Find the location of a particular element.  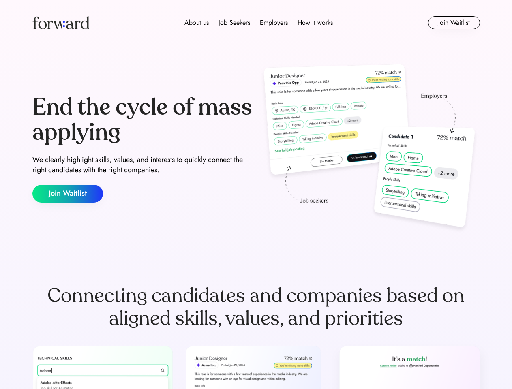

div: About us is located at coordinates (197, 23).